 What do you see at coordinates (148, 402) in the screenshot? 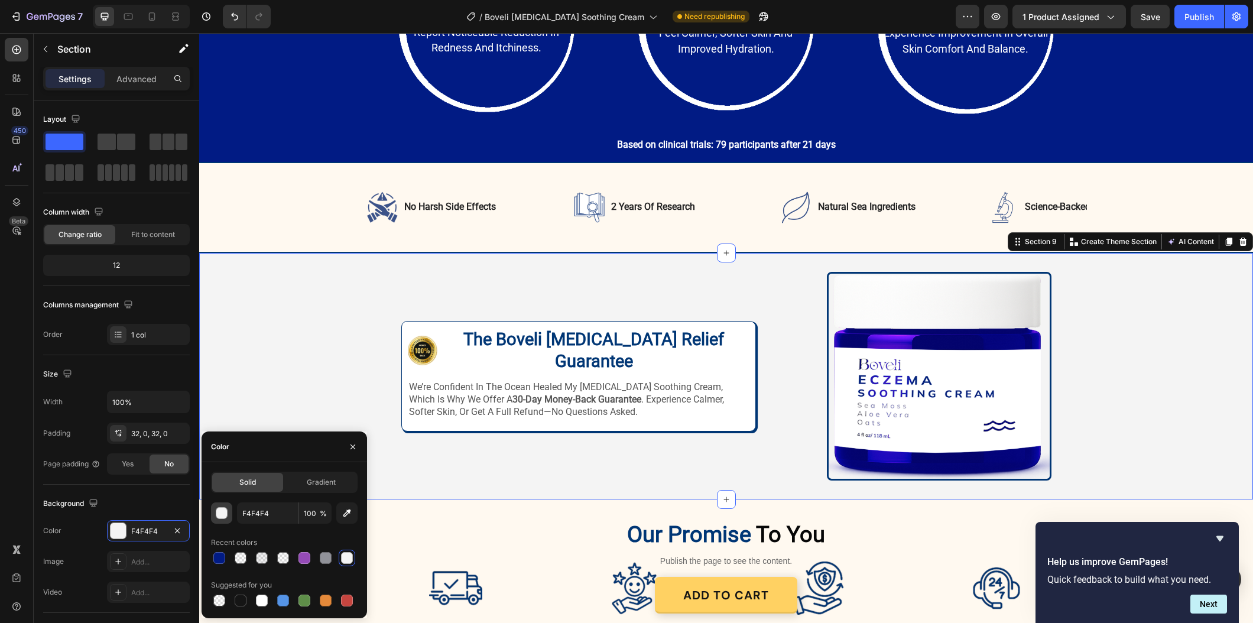
I see `input: Auto` at bounding box center [148, 402].